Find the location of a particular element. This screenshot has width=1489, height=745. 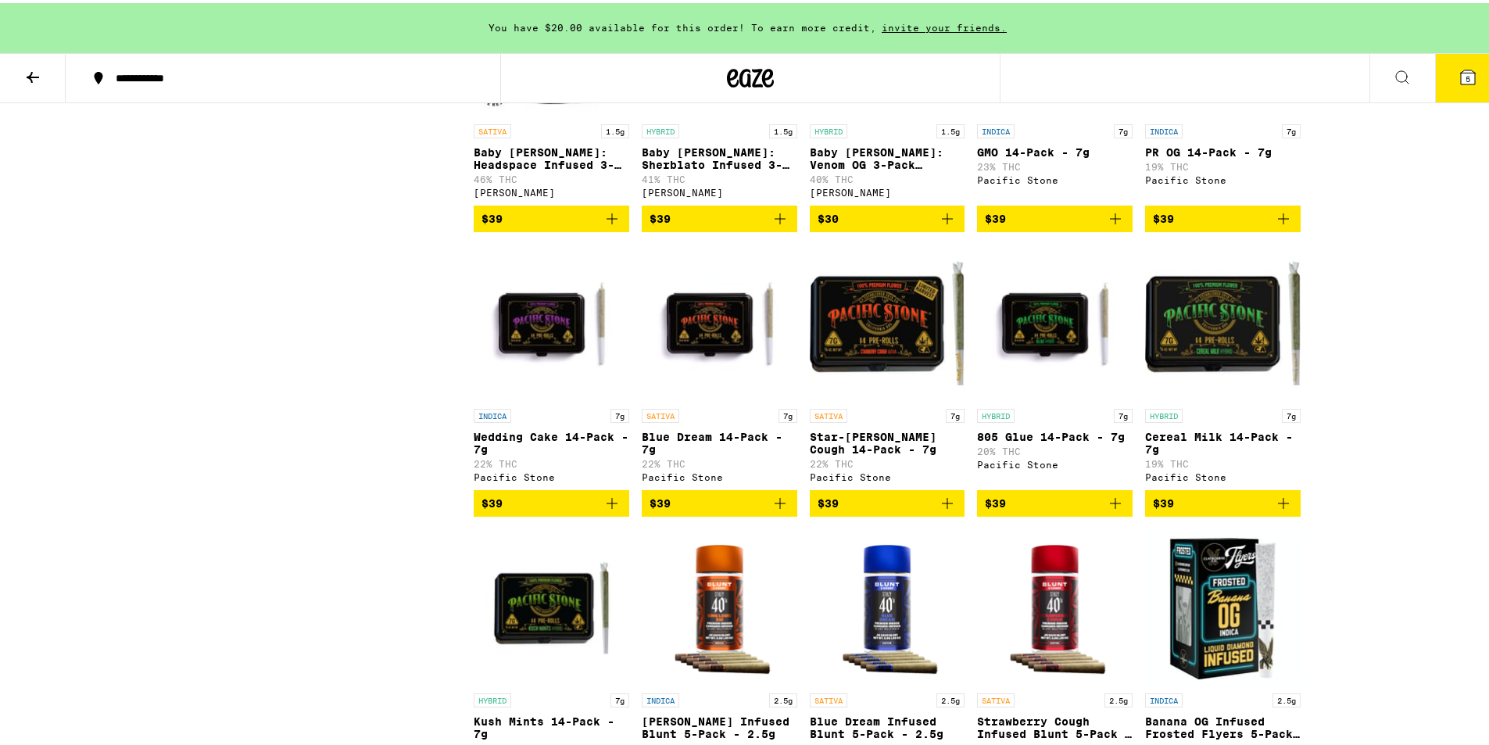

a: Open page for Cereal Milk 14-Pack - 7g from Pacific Stone is located at coordinates (1222, 364).